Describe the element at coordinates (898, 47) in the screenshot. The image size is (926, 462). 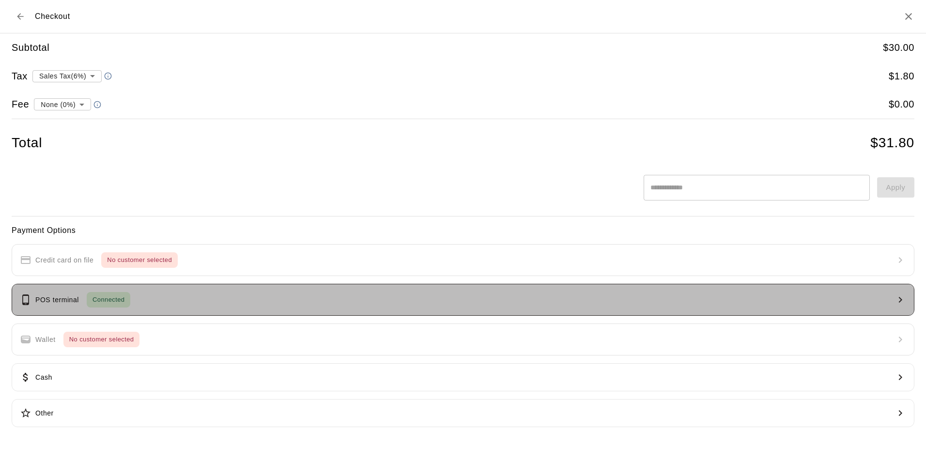
I see `h5: $ 30.00` at that location.